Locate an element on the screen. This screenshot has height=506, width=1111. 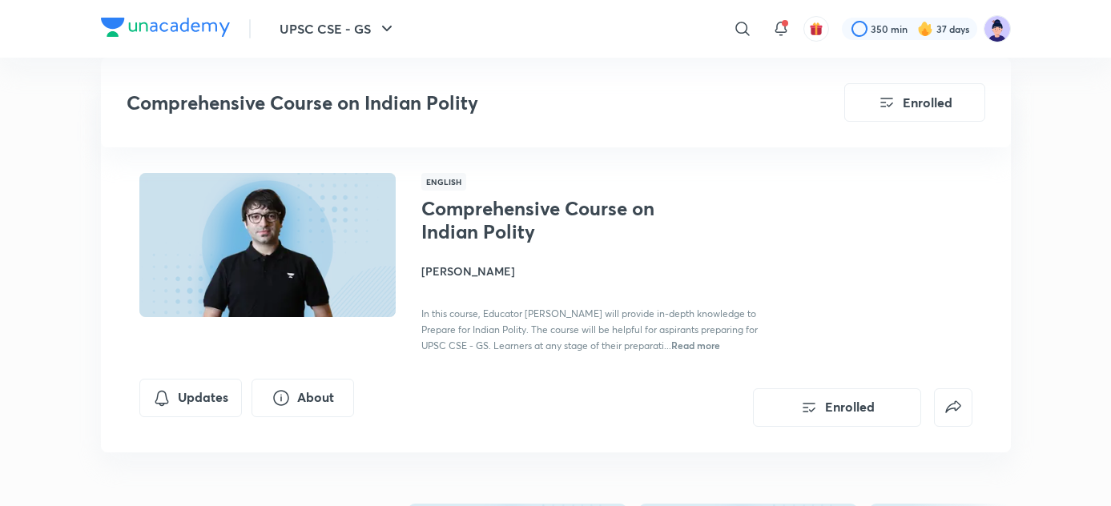
button: false is located at coordinates (953, 408).